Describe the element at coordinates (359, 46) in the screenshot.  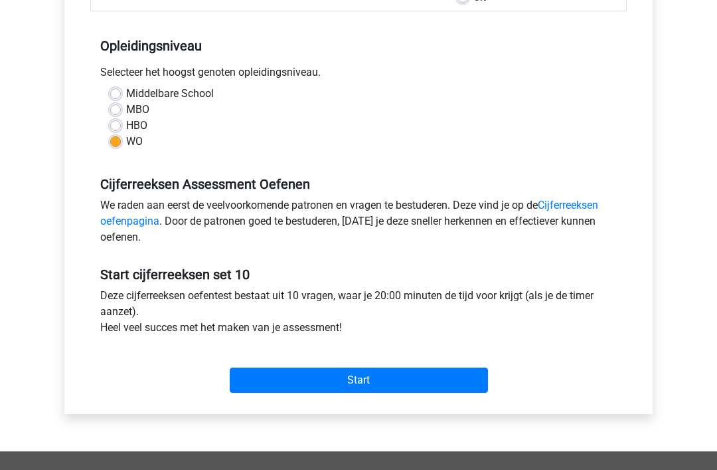
I see `h5: Opleidingsniveau` at that location.